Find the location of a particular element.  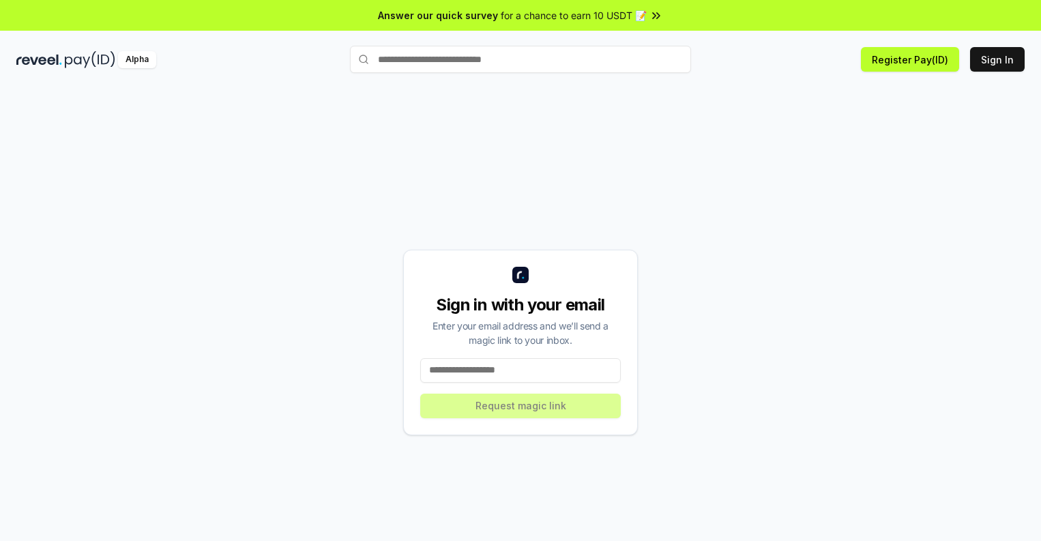

div: Sign in with your email is located at coordinates (520, 305).